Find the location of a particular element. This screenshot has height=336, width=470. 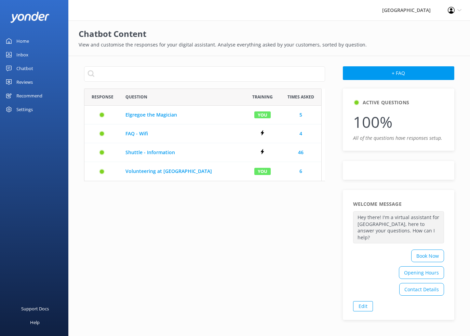

p: 100% is located at coordinates (399, 122).